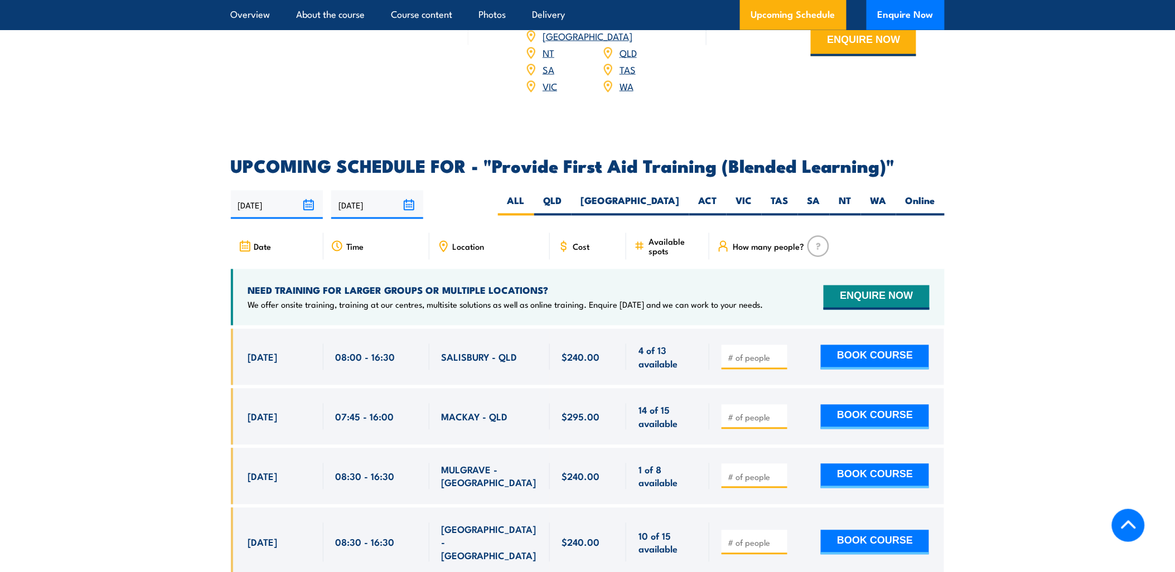 This screenshot has height=572, width=1175. What do you see at coordinates (377, 205) in the screenshot?
I see `input: To date` at bounding box center [377, 205].